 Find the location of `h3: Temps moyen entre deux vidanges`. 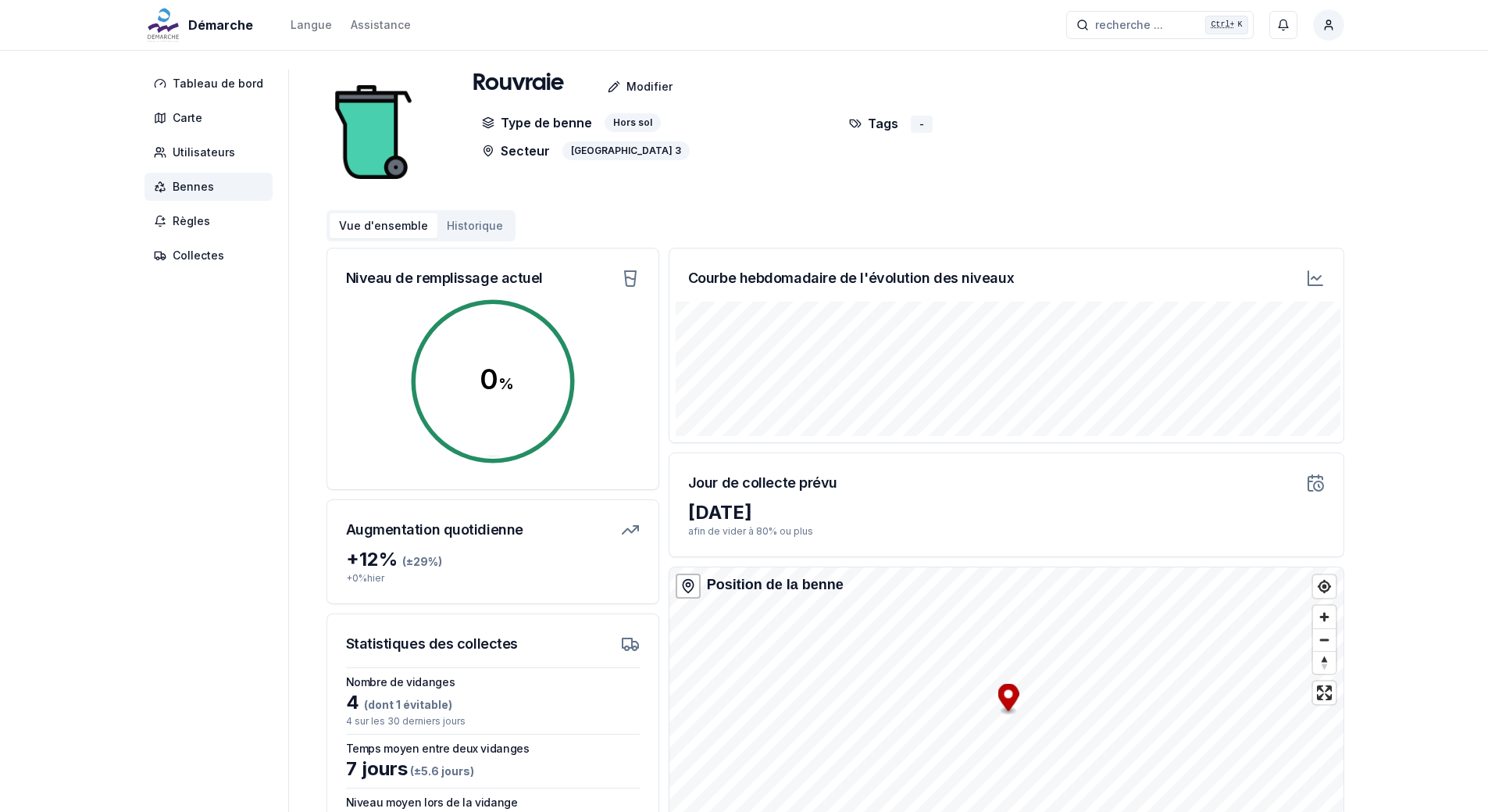

h3: Temps moyen entre deux vidanges is located at coordinates (493, 748).